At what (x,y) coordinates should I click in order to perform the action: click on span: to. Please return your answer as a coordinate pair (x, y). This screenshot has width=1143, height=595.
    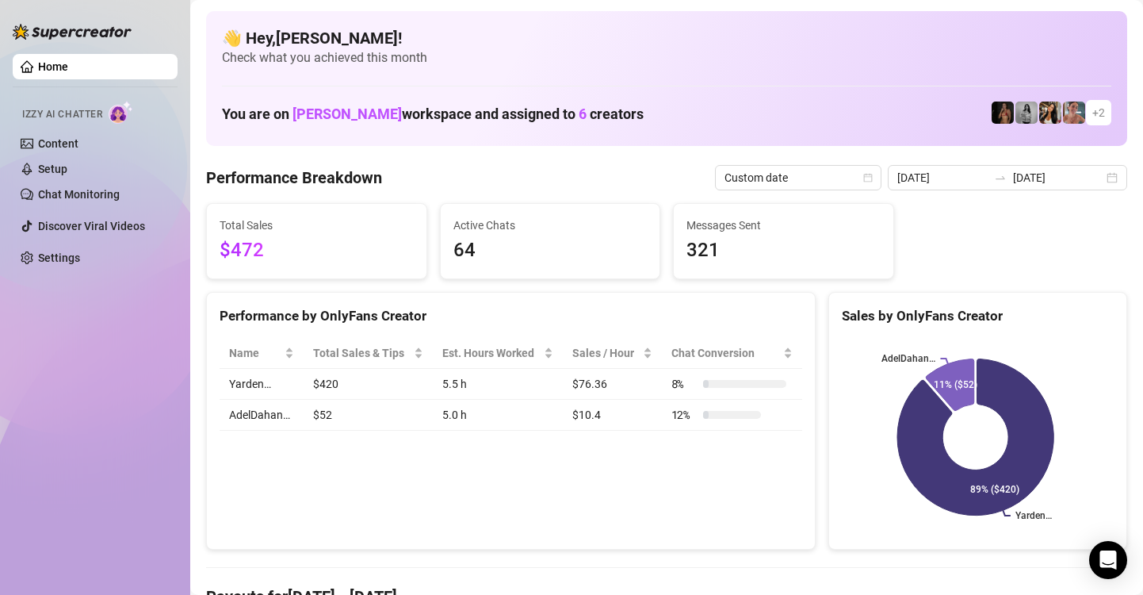
    Looking at the image, I should click on (1001, 178).